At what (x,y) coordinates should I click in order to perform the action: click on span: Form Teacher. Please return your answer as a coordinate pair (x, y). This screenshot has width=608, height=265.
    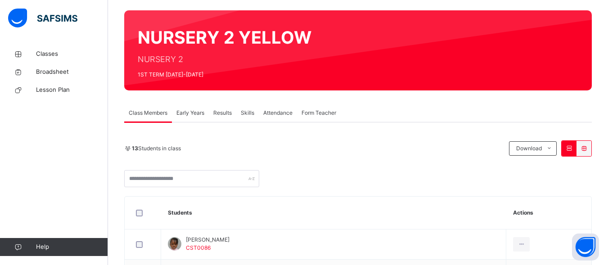
    Looking at the image, I should click on (319, 113).